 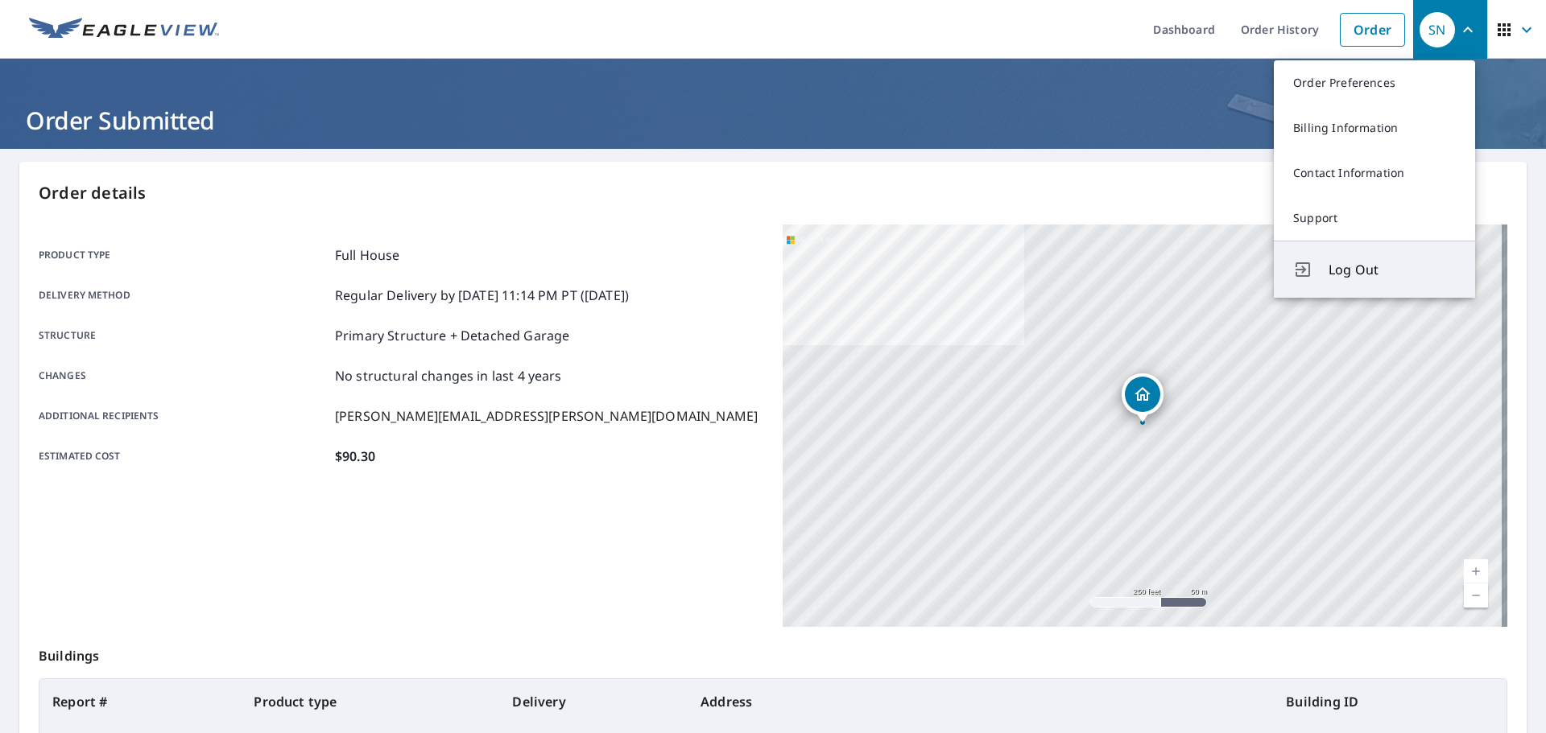 I want to click on a: Billing Information, so click(x=1374, y=128).